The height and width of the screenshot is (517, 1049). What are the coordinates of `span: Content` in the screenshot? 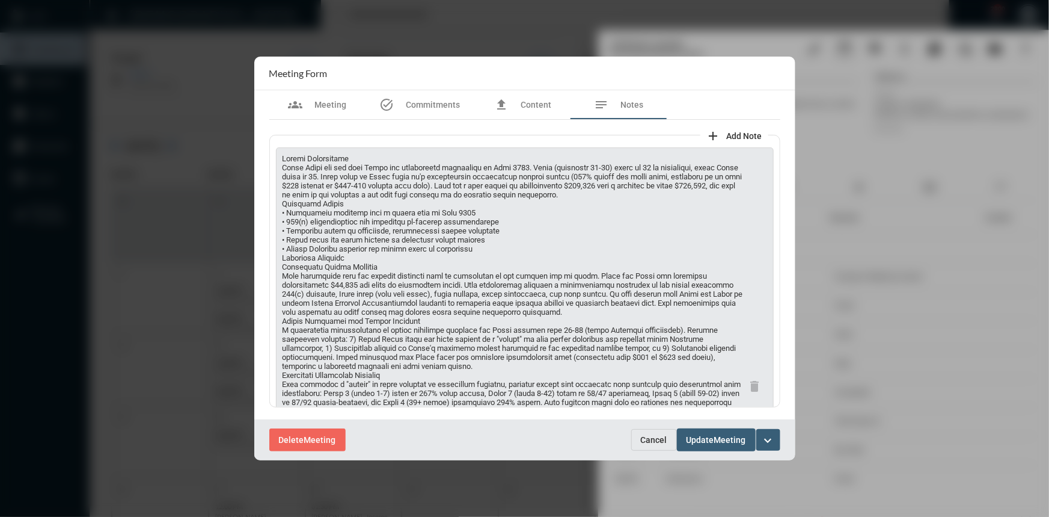 It's located at (536, 105).